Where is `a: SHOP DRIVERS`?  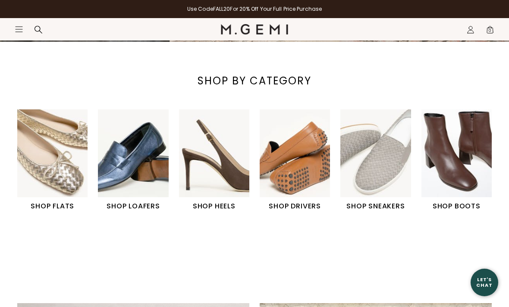
a: SHOP DRIVERS is located at coordinates (295, 160).